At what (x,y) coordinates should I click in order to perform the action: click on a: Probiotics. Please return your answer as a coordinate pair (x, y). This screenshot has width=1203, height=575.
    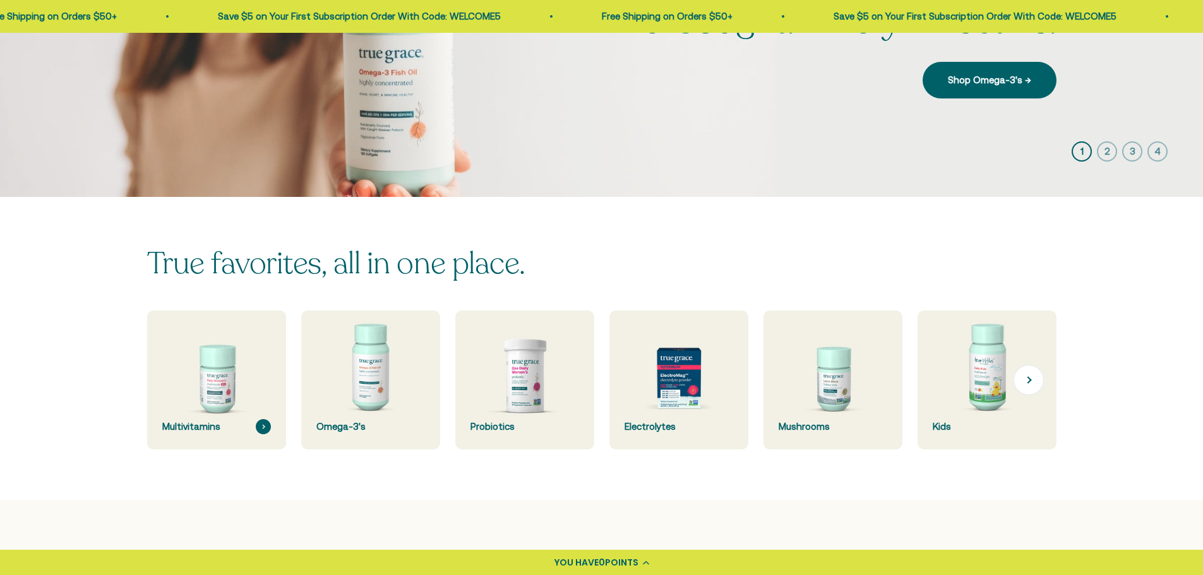
    Looking at the image, I should click on (525, 380).